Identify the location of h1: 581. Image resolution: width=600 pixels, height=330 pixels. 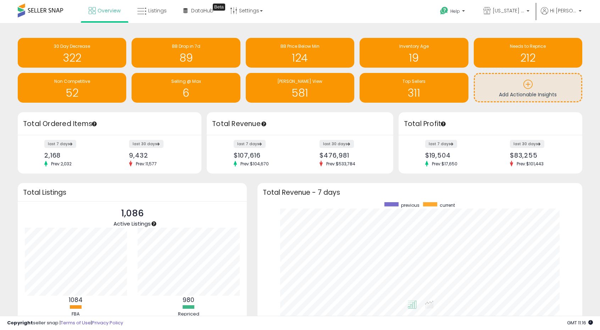
(300, 93).